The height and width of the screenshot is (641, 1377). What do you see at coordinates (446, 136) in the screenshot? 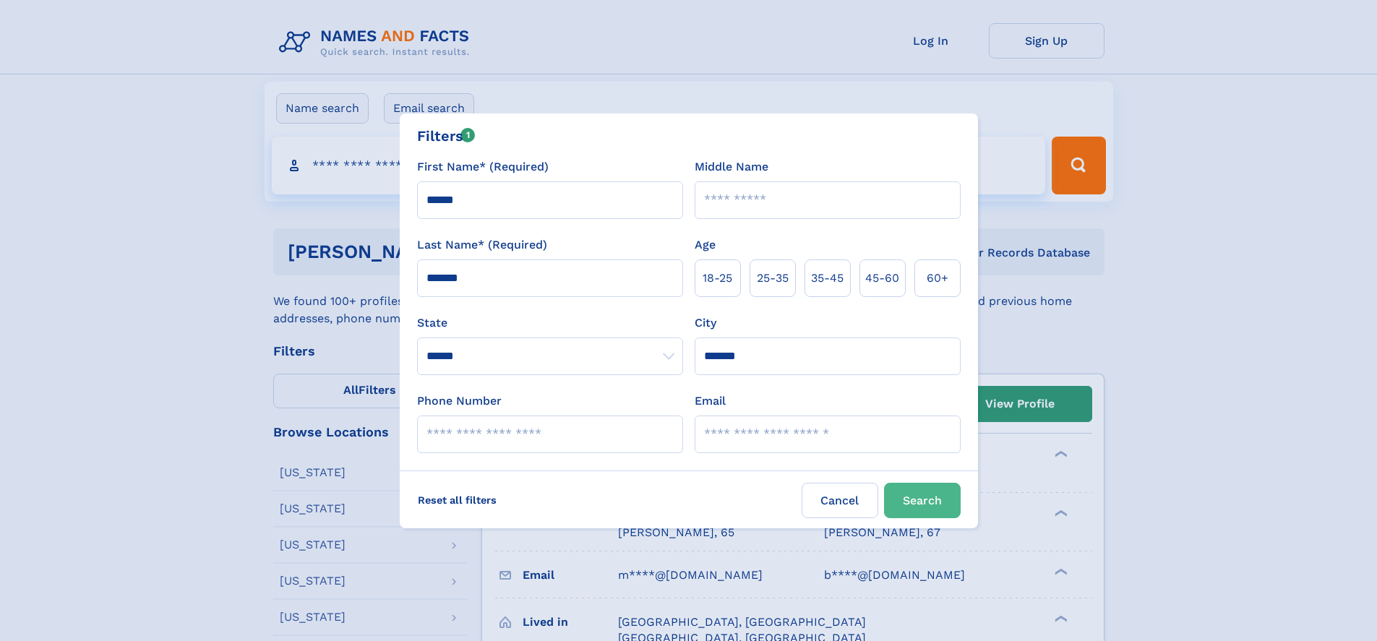
I see `div: Filters` at bounding box center [446, 136].